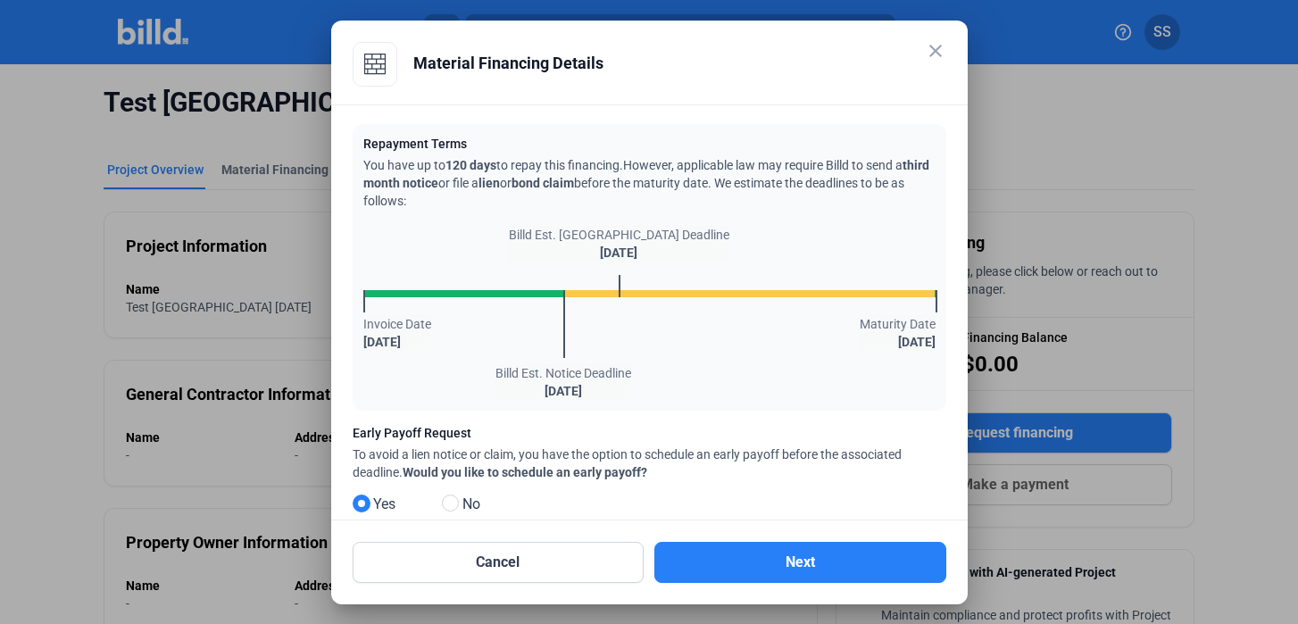 This screenshot has height=624, width=1298. I want to click on div: To avoid a lien notice or claim, you have the option to schedule an early payoff before the assoc..., so click(649, 463).